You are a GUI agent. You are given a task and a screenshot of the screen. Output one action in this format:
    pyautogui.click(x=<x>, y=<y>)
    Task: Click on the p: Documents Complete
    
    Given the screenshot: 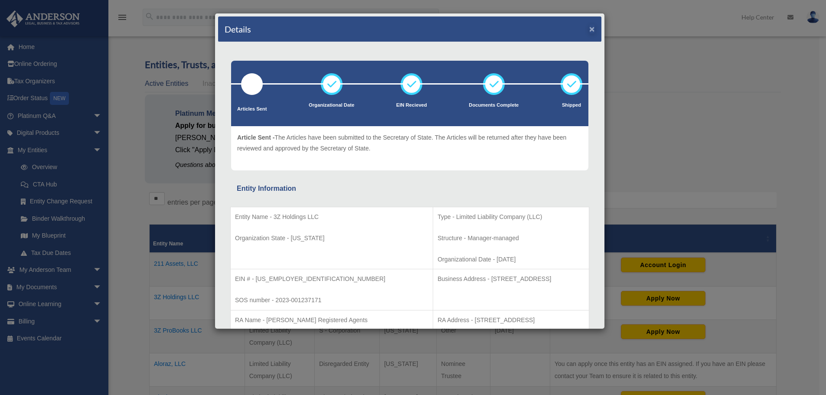 What is the action you would take?
    pyautogui.click(x=494, y=105)
    